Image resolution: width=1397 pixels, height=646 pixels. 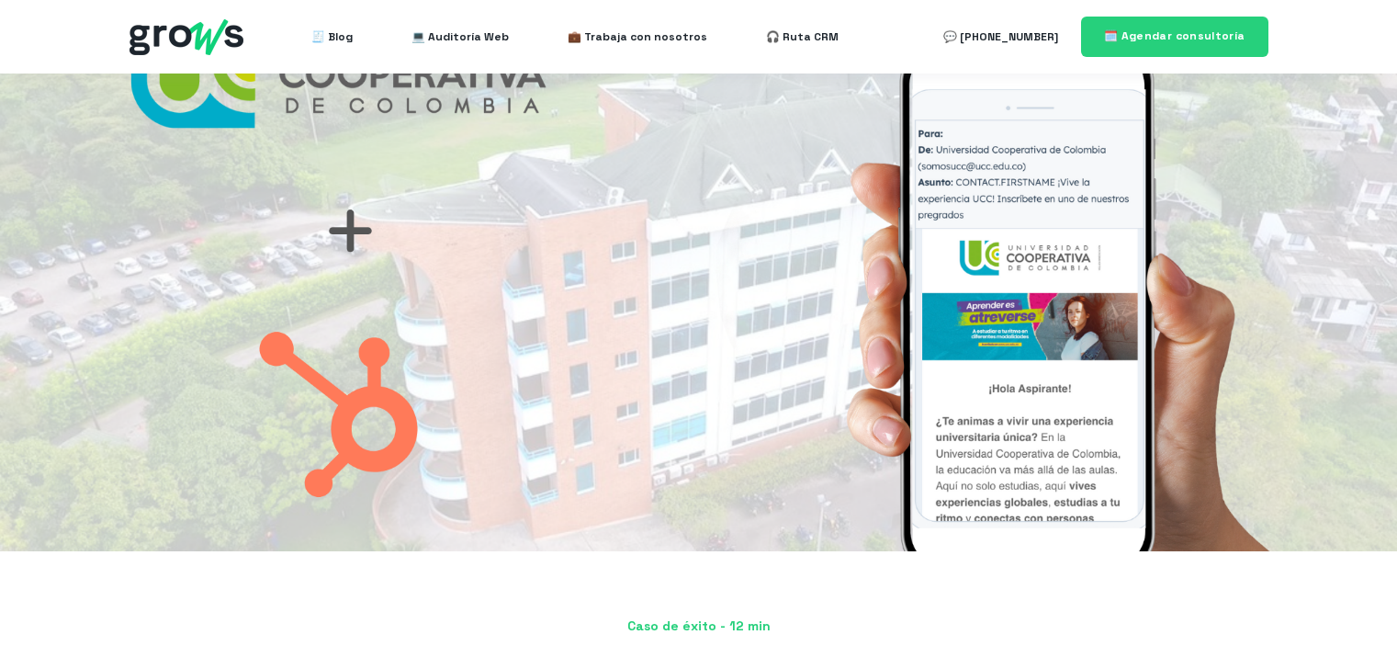 What do you see at coordinates (1175, 36) in the screenshot?
I see `a: 🗓️ Agendar consultoría` at bounding box center [1175, 36].